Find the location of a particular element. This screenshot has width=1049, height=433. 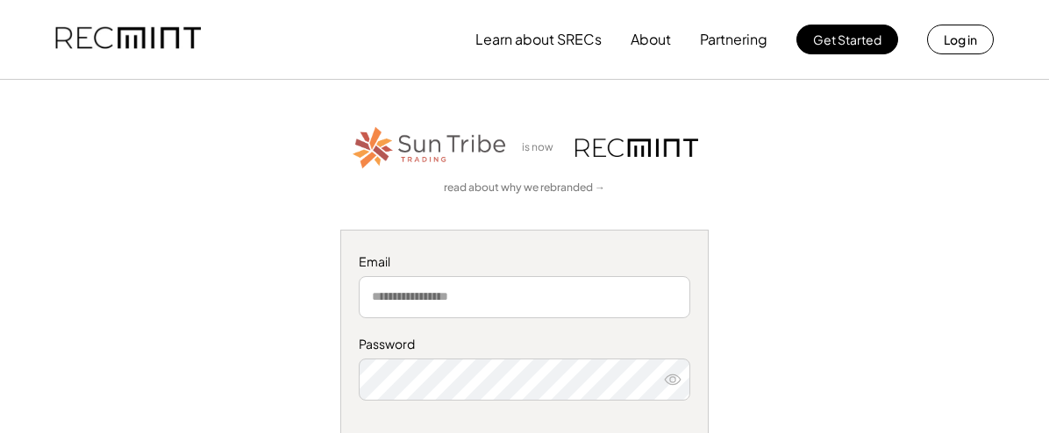

img: STT_Horizontal_Logo%2B-%2BColor.png is located at coordinates (430, 147).